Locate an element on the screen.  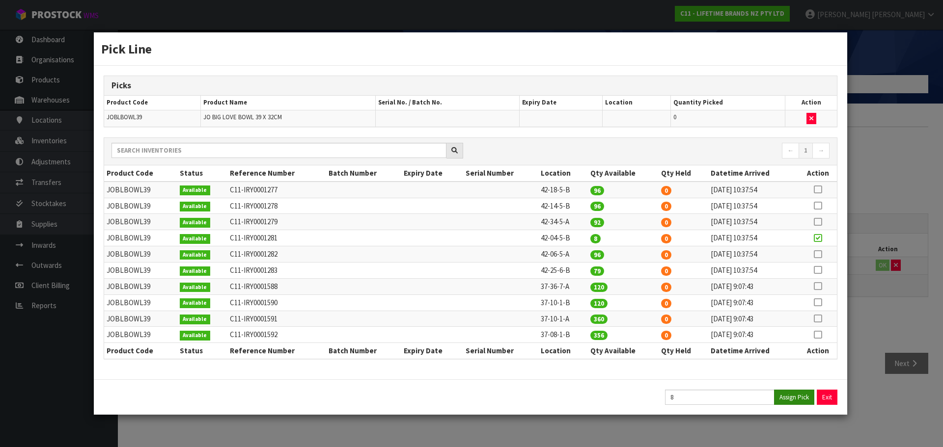
td: 37-36-7-A is located at coordinates (563, 286).